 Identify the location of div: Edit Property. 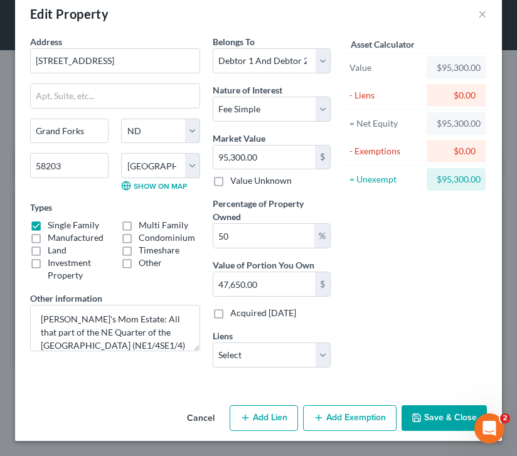
(69, 14).